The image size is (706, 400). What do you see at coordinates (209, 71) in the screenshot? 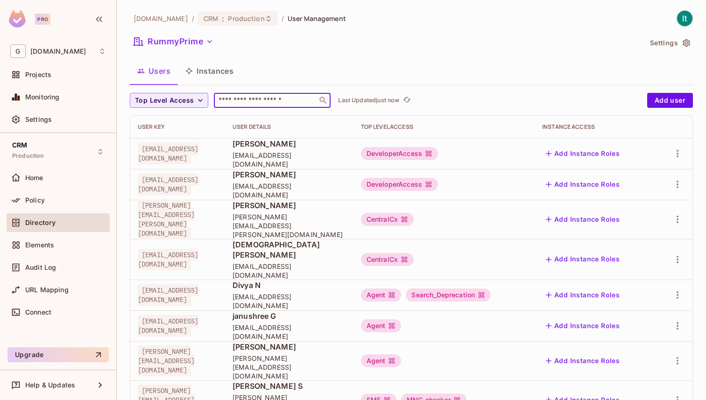
I see `button: Instances` at bounding box center [209, 71].